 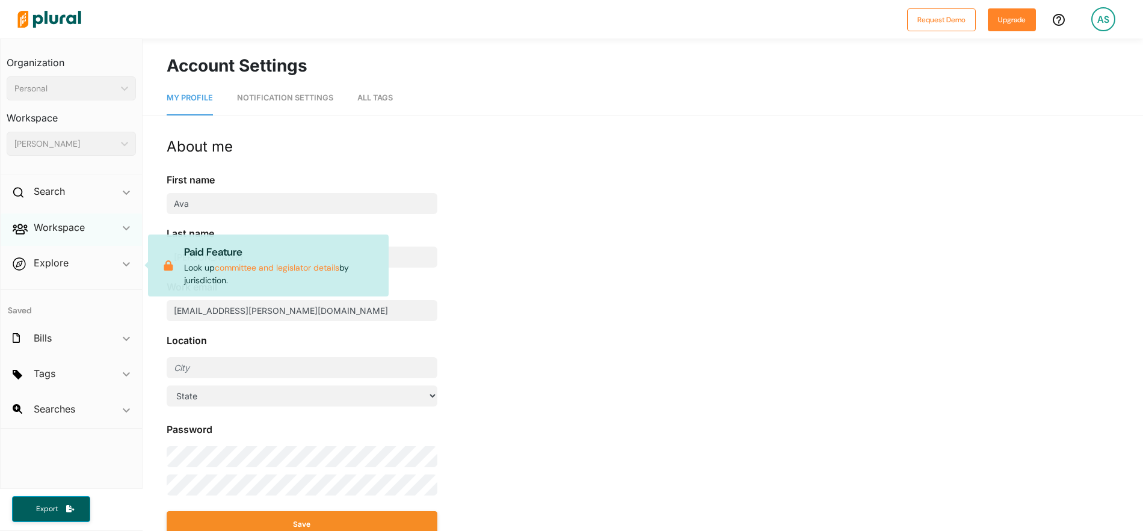 I want to click on input: City, so click(x=302, y=368).